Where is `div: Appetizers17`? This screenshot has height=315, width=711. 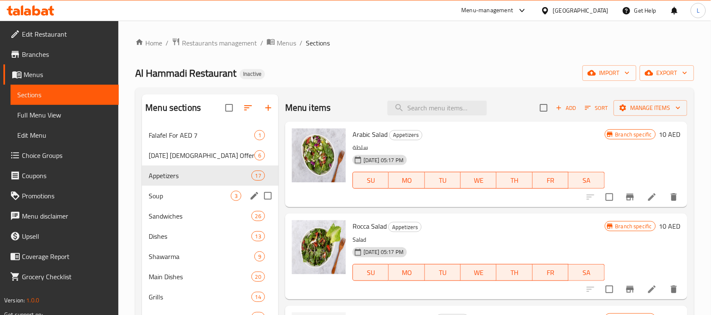
div: Appetizers17 is located at coordinates (210, 176).